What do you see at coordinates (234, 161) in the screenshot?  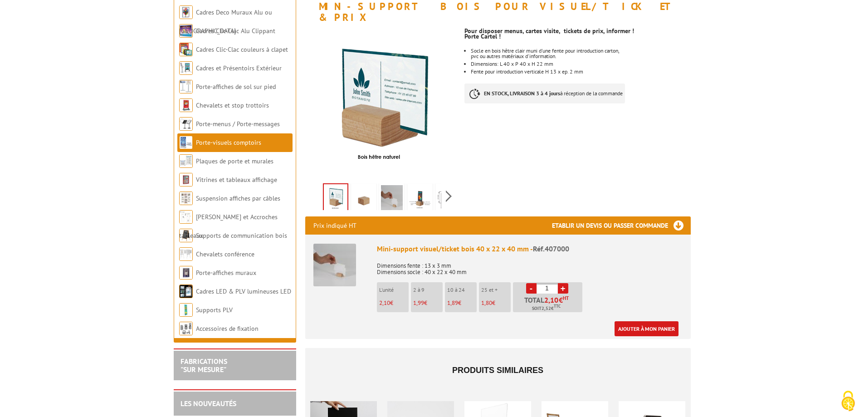 I see `a: Plaques de porte et murales` at bounding box center [234, 161].